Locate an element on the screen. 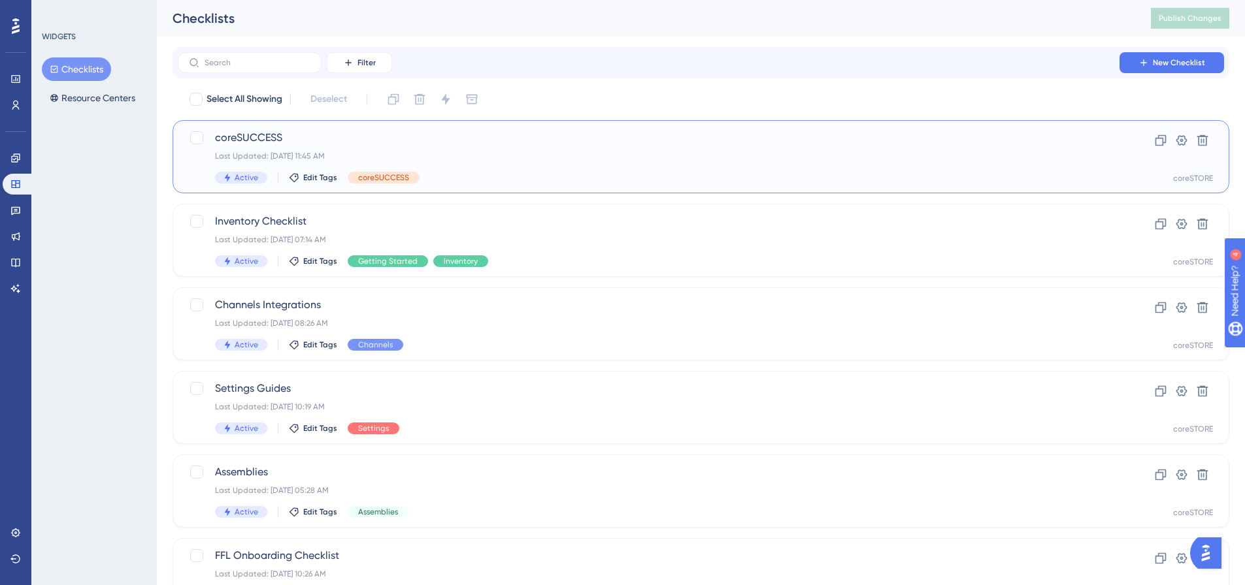 The image size is (1245, 585). span: Filter is located at coordinates (367, 63).